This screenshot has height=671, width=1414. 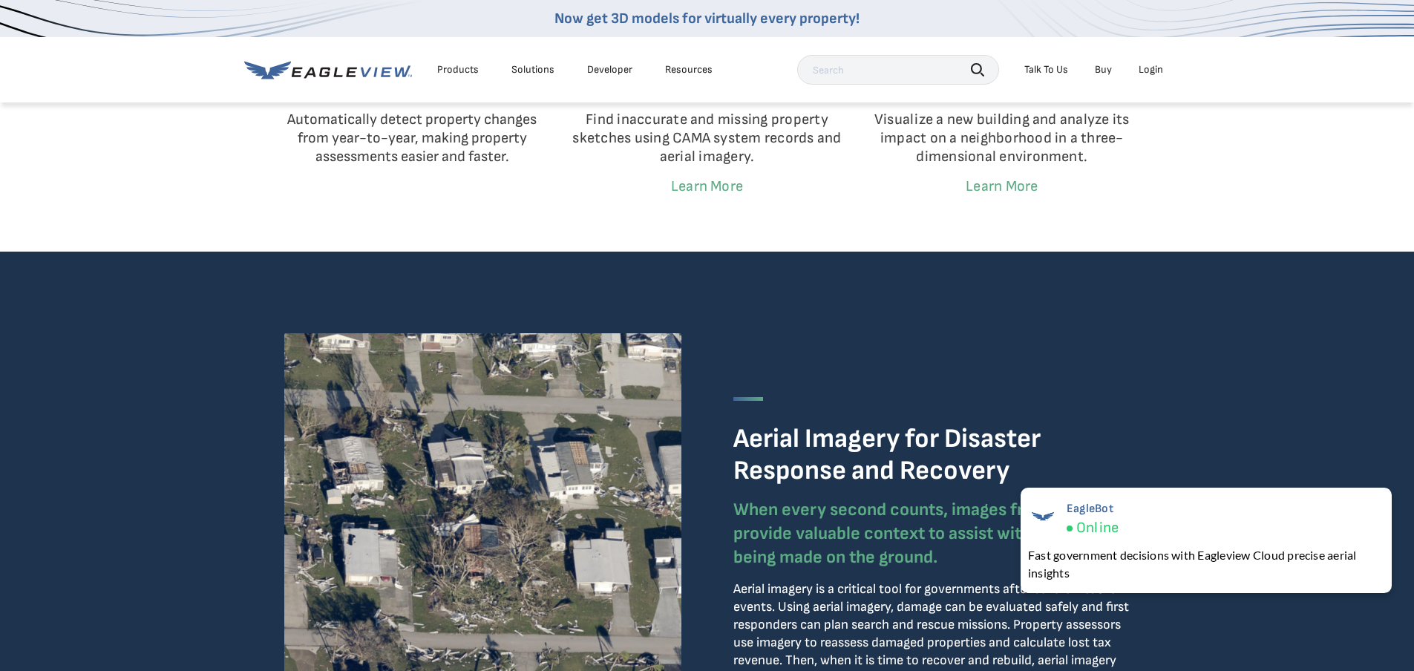 What do you see at coordinates (1151, 70) in the screenshot?
I see `div: Login` at bounding box center [1151, 70].